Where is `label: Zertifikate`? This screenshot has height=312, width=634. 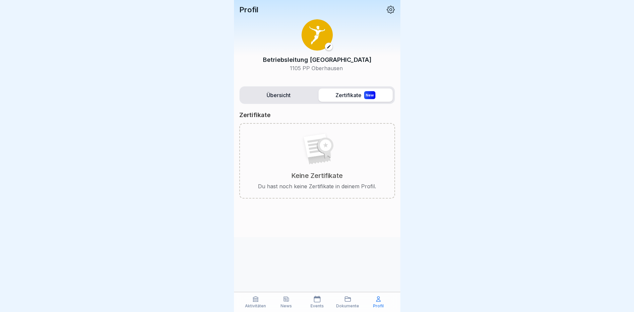 label: Zertifikate is located at coordinates (355, 95).